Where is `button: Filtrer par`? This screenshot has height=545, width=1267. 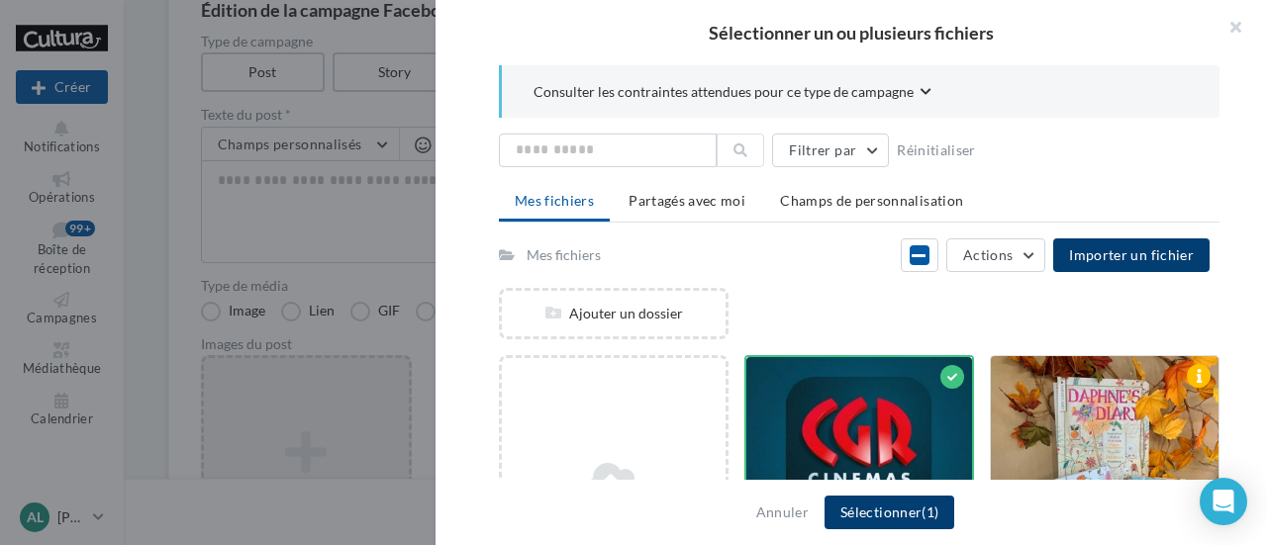 button: Filtrer par is located at coordinates (830, 150).